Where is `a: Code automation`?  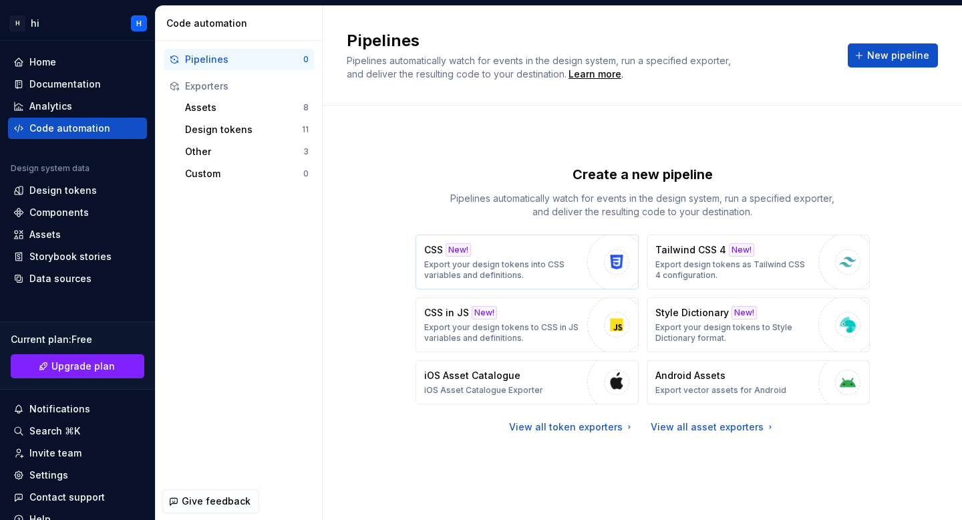
a: Code automation is located at coordinates (78, 128).